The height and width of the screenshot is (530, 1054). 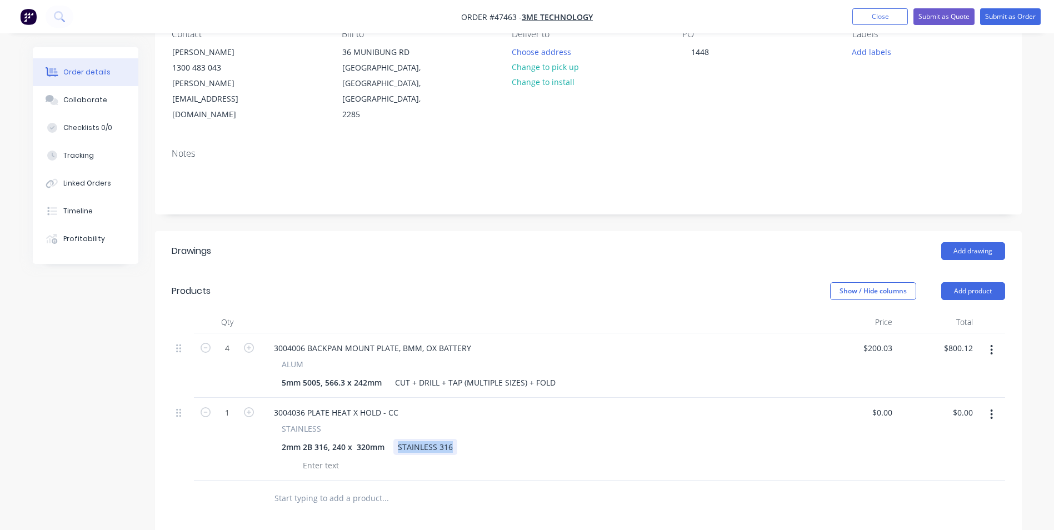 I want to click on button: Order details, so click(x=86, y=72).